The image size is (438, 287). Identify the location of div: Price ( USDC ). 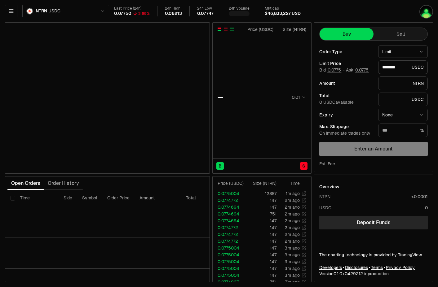
(232, 184).